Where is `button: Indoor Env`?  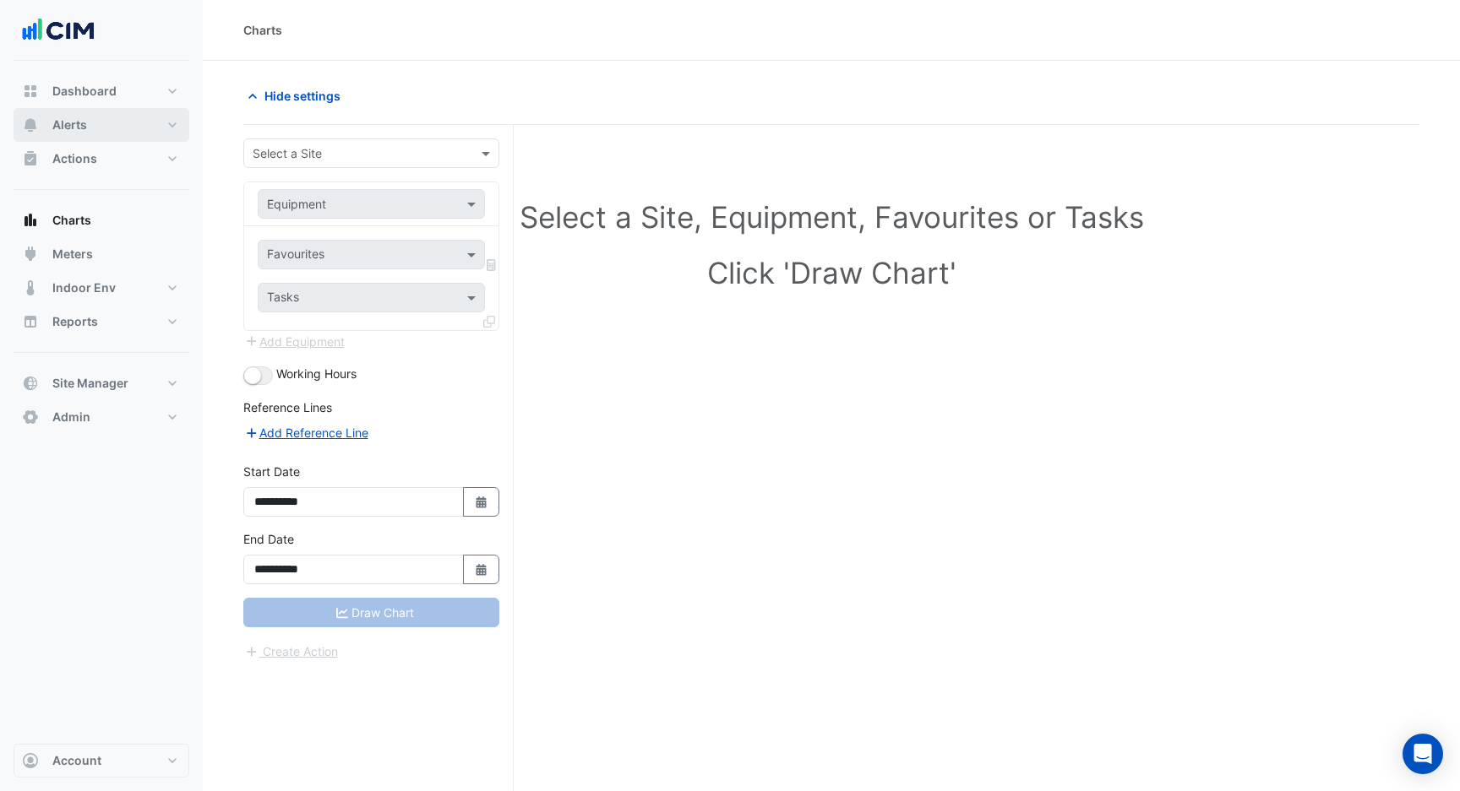 button: Indoor Env is located at coordinates (101, 288).